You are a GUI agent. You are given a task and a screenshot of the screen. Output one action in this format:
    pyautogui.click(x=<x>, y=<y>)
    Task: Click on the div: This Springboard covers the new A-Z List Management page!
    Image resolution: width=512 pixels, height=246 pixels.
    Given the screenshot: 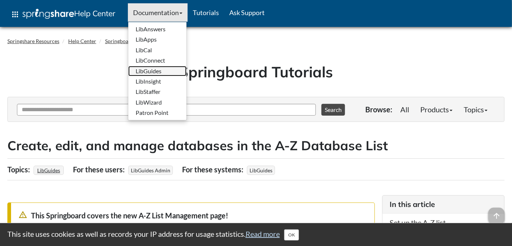 What is the action you would take?
    pyautogui.click(x=193, y=216)
    